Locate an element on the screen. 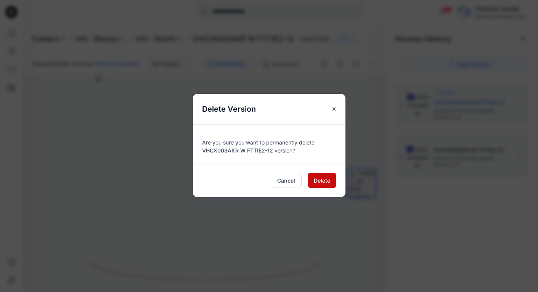 This screenshot has width=538, height=292. div: Are you sure you want to permanently delete version? is located at coordinates (269, 144).